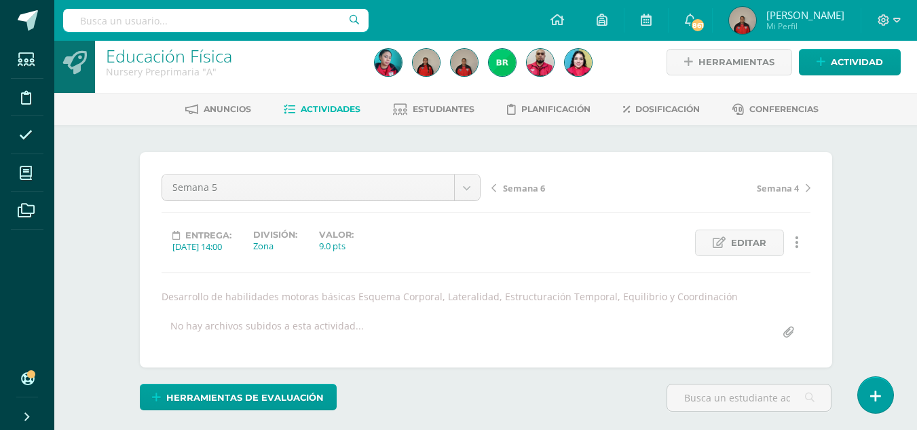  Describe the element at coordinates (776, 109) in the screenshot. I see `a: Conferencias` at that location.